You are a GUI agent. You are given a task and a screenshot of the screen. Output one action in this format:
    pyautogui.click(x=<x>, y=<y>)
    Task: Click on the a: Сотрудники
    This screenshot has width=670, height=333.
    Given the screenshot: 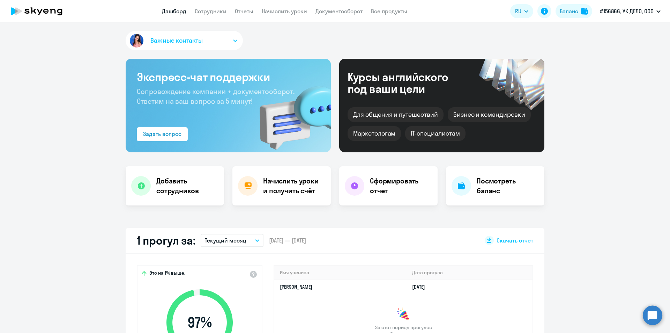 What is the action you would take?
    pyautogui.click(x=210, y=11)
    